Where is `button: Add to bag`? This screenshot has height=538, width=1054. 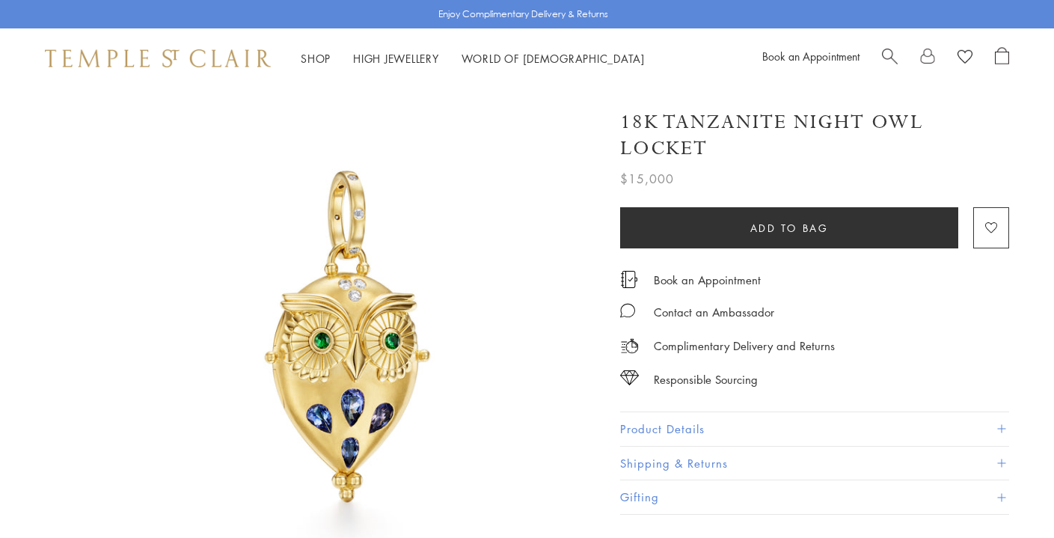 button: Add to bag is located at coordinates (789, 227).